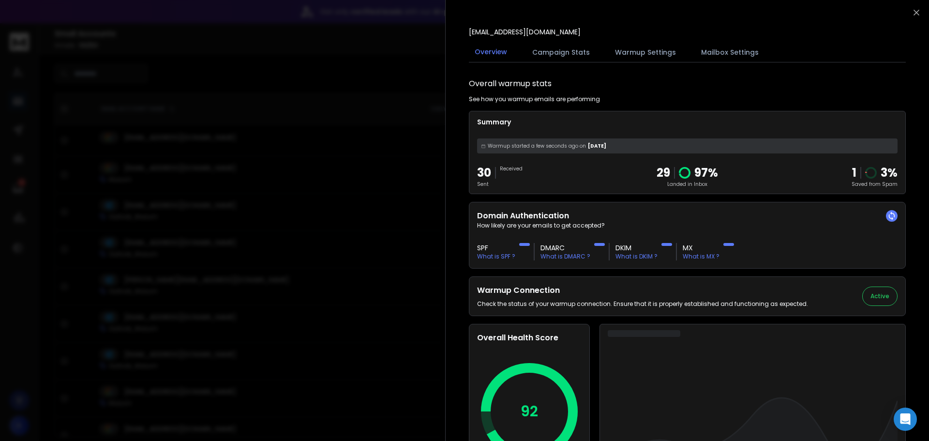  What do you see at coordinates (484, 184) in the screenshot?
I see `p: Sent` at bounding box center [484, 184].